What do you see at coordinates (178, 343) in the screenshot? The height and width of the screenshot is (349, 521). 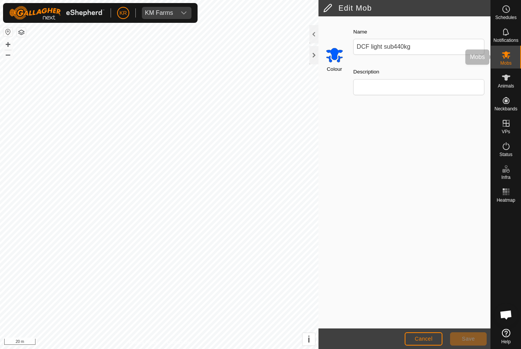 I see `a: Contact Us` at bounding box center [178, 343].